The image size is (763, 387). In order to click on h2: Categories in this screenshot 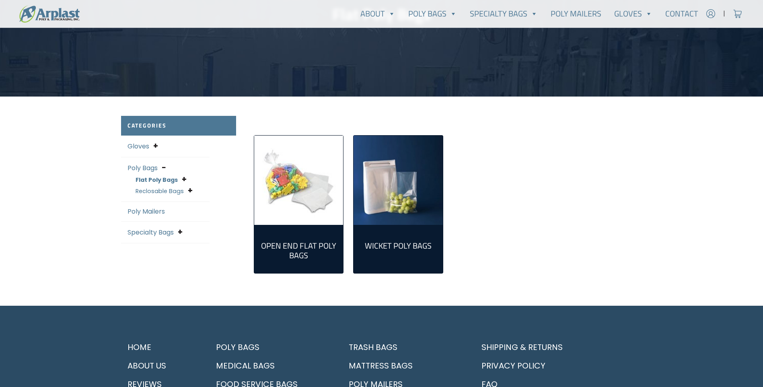, I will do `click(178, 125)`.